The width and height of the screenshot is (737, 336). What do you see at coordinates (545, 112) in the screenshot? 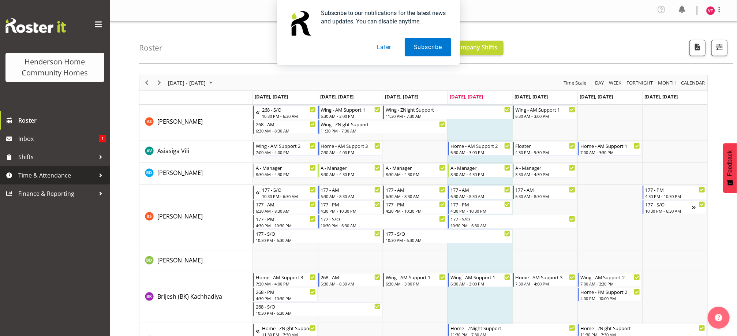
I see `div: Arshdeep Singh"s event - Wing - AM Support 1 Begin From Friday, August 29, 2025 at 6:30:00 AM GMT...` at bounding box center [545, 112].